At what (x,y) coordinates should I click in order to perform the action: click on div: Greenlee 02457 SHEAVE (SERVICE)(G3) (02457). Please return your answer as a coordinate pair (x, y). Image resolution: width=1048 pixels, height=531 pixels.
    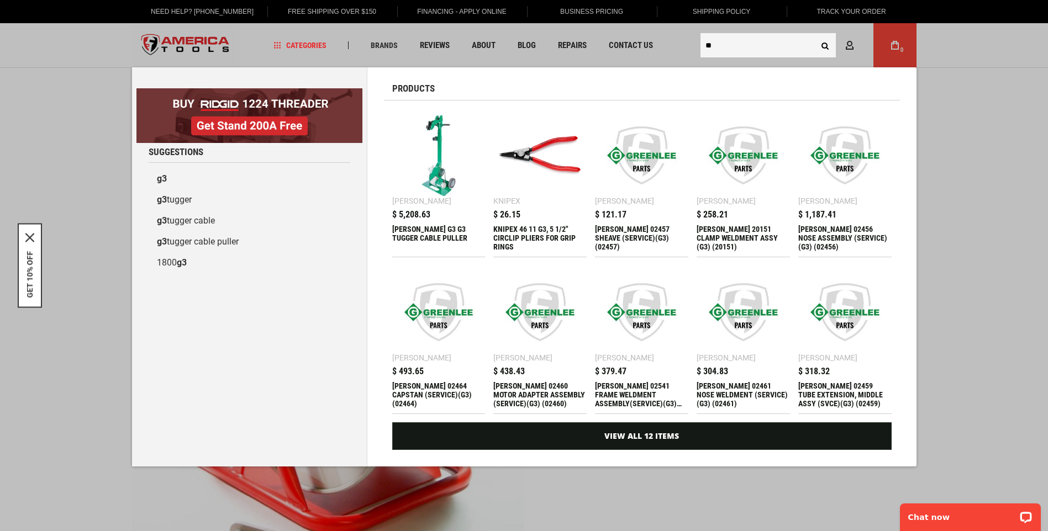
    Looking at the image, I should click on (641, 238).